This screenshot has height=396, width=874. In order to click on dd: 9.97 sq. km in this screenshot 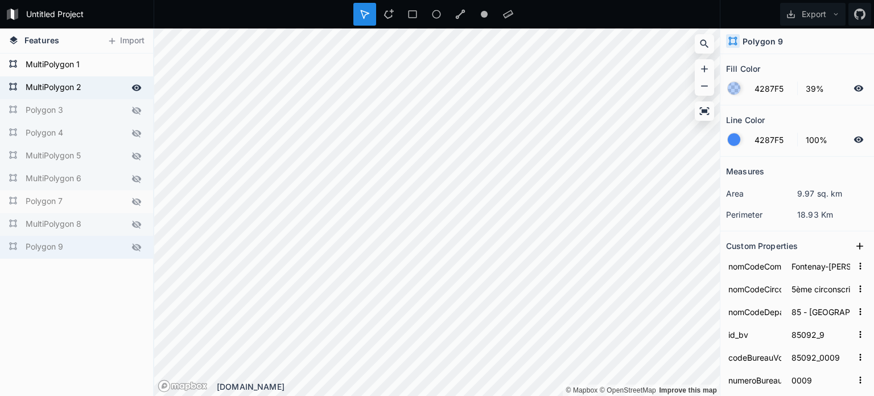, I will do `click(833, 193)`.